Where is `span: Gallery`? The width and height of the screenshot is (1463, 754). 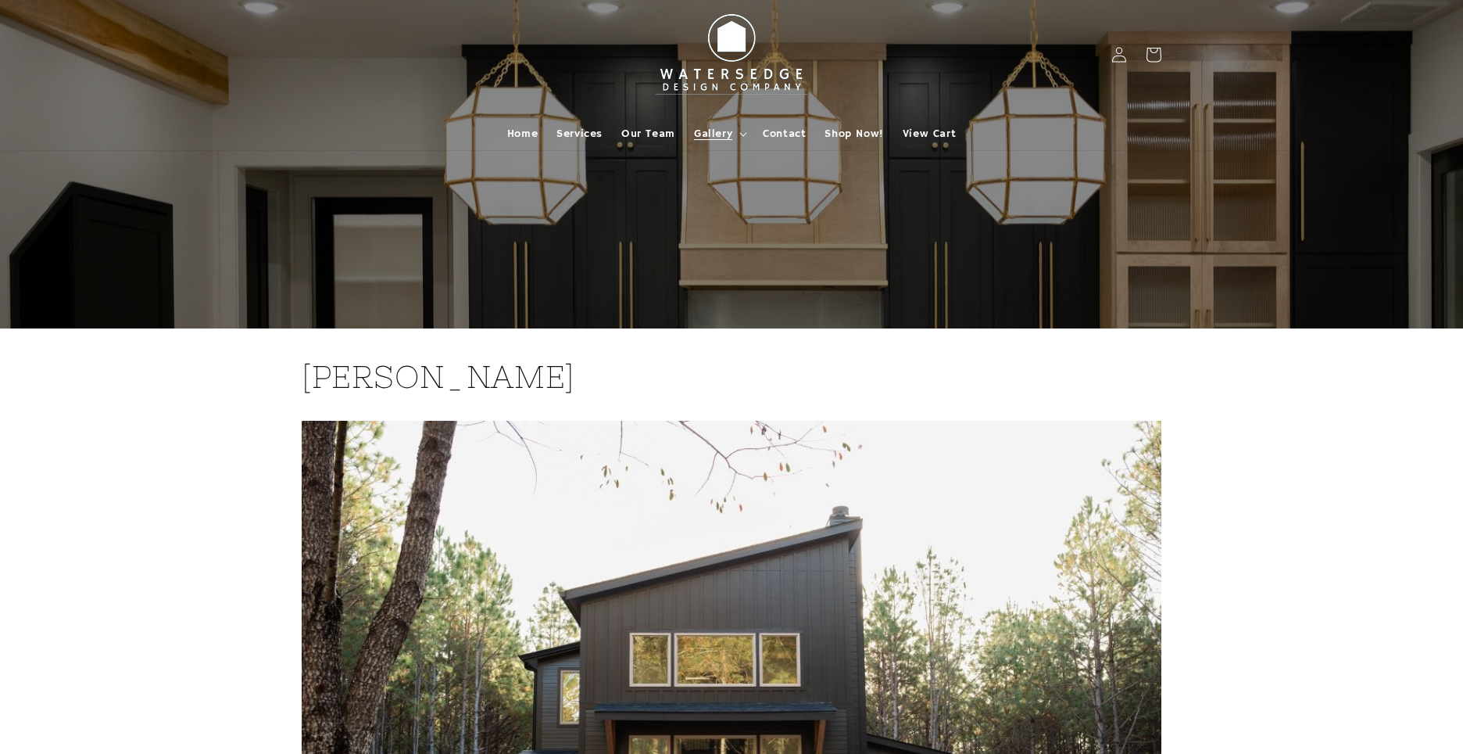
span: Gallery is located at coordinates (713, 134).